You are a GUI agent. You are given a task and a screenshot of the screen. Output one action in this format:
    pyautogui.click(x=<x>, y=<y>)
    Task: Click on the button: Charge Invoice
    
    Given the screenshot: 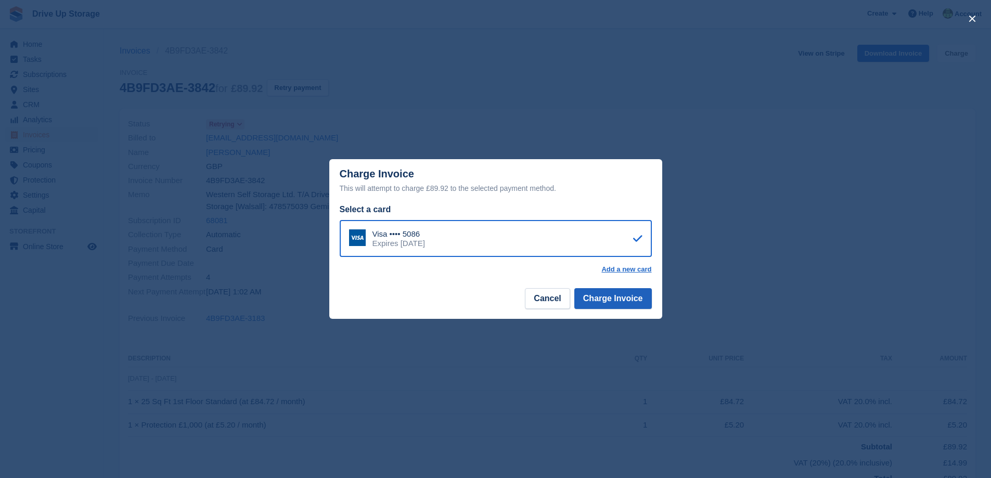 What is the action you would take?
    pyautogui.click(x=613, y=299)
    